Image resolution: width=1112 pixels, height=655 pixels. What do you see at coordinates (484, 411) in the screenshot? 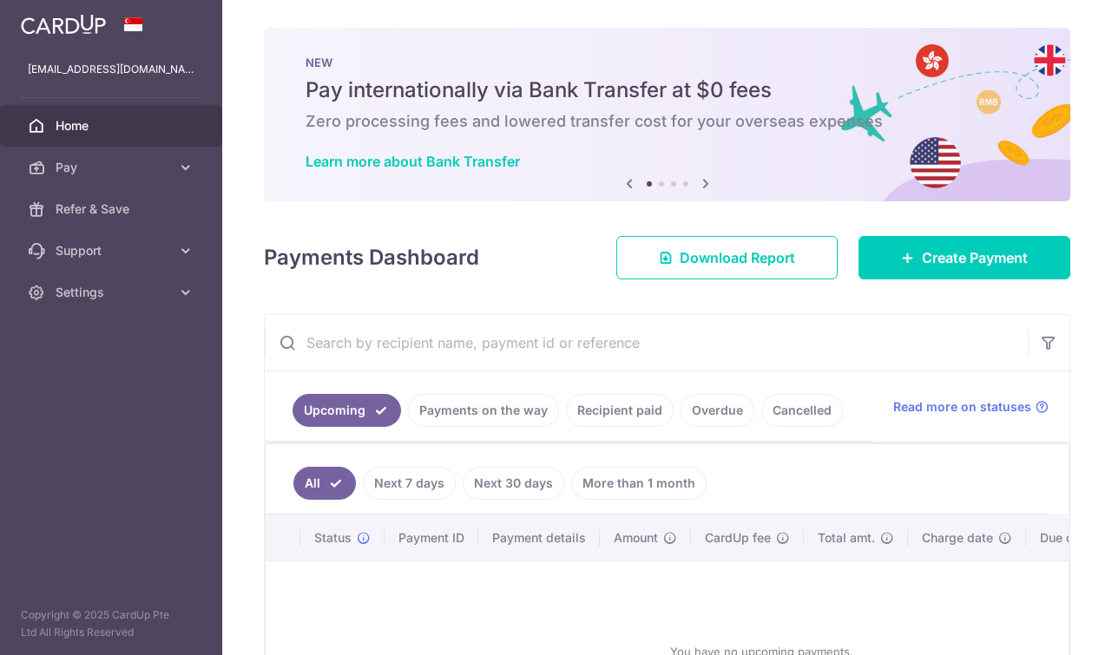
I see `a: Payments on the way` at bounding box center [484, 411].